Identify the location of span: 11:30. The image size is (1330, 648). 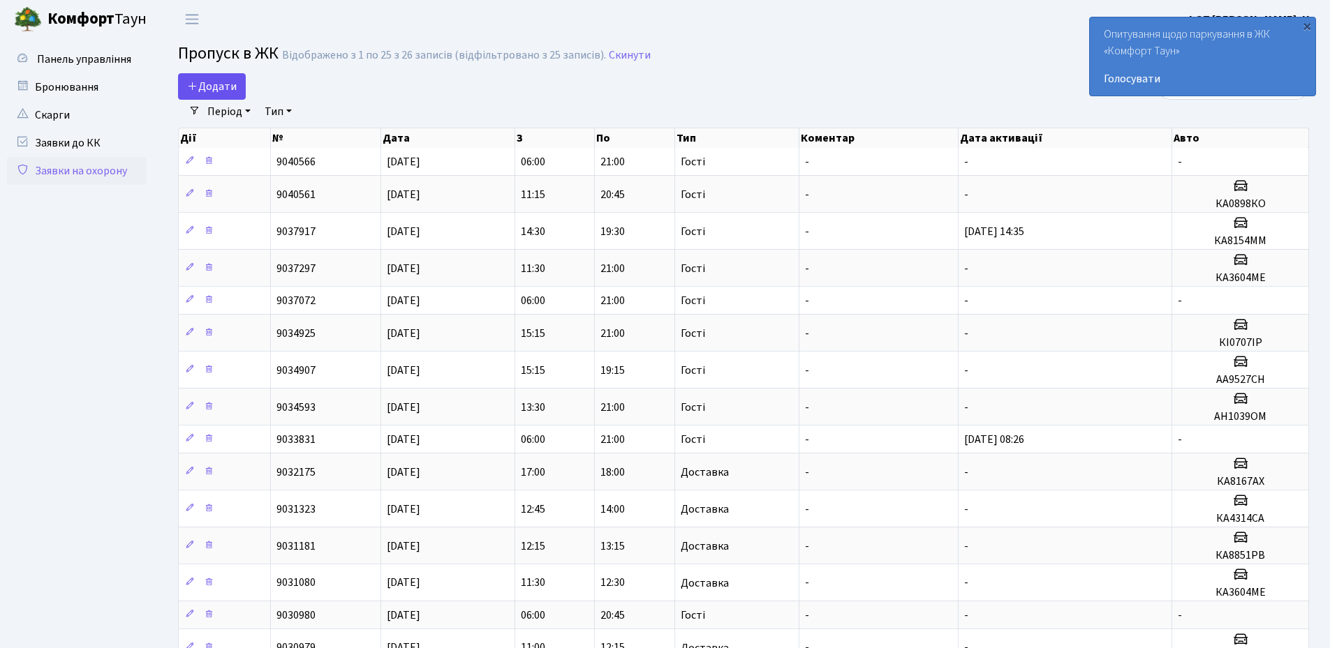
(533, 583).